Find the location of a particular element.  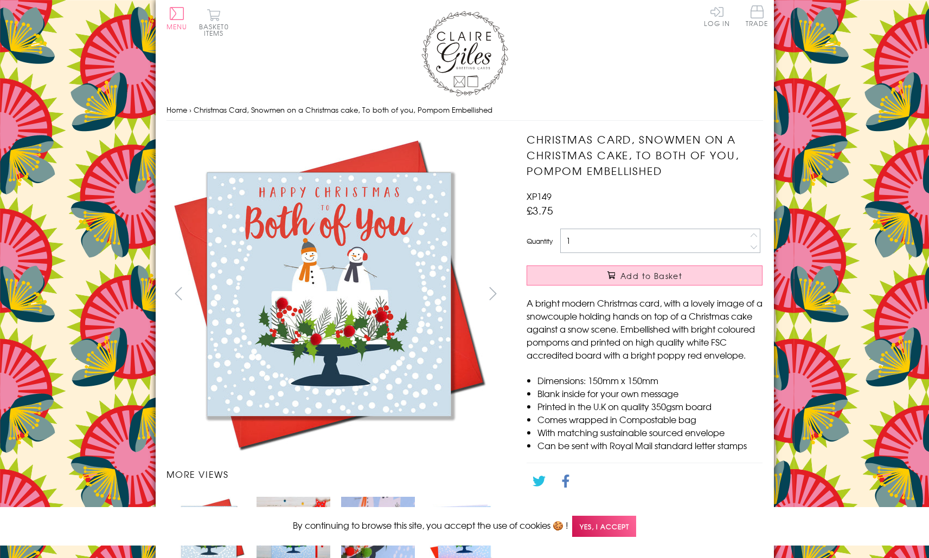

img: Claire Giles Greetings Cards is located at coordinates (465, 54).